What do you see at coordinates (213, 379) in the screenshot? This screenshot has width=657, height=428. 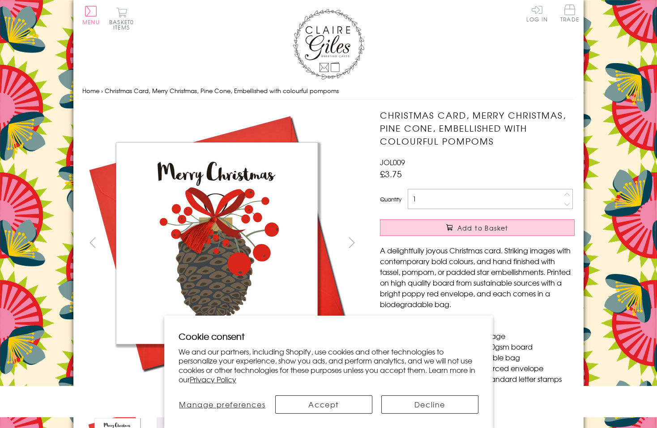 I see `a: Privacy Policy` at bounding box center [213, 379].